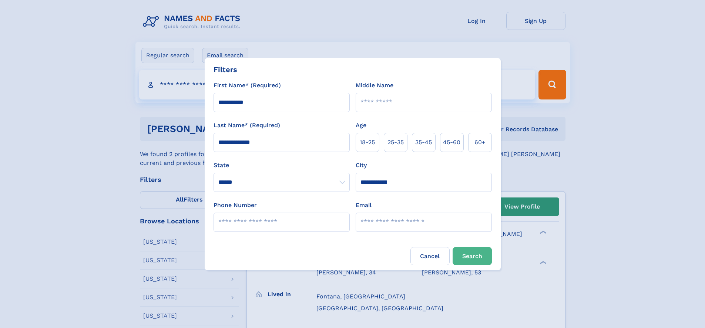  Describe the element at coordinates (361, 125) in the screenshot. I see `label: Age` at that location.